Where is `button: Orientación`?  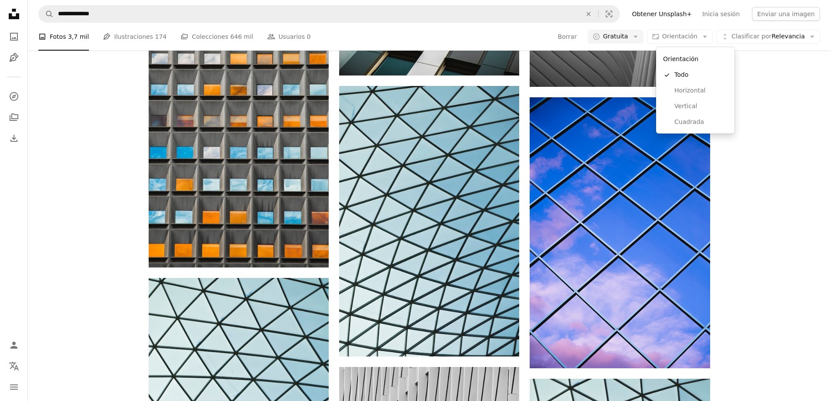 button: Orientación is located at coordinates (679, 37).